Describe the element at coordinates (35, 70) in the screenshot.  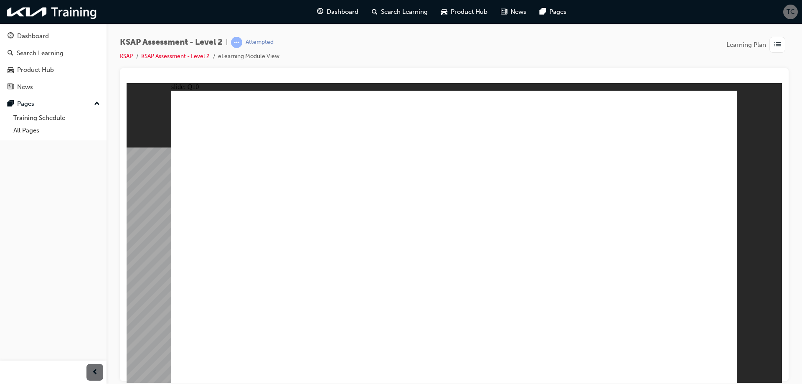
I see `div: Product Hub` at that location.